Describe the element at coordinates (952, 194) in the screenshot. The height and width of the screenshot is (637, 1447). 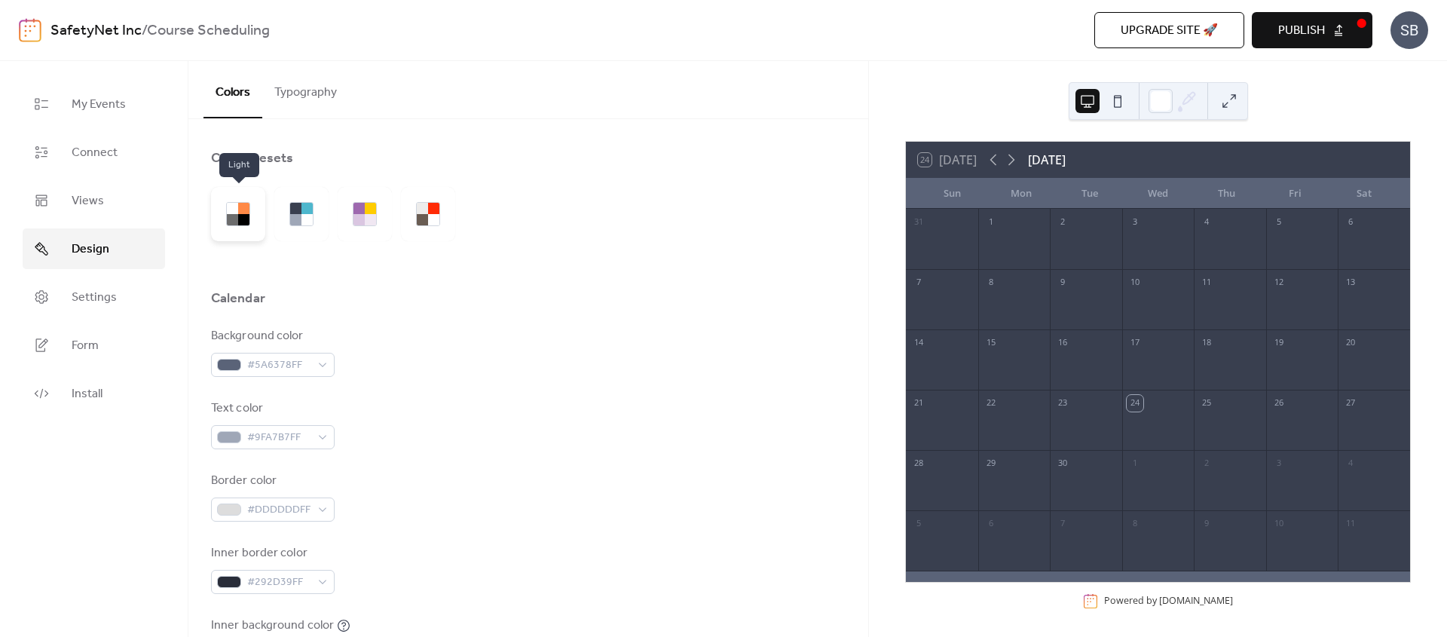
I see `div: Sun` at that location.